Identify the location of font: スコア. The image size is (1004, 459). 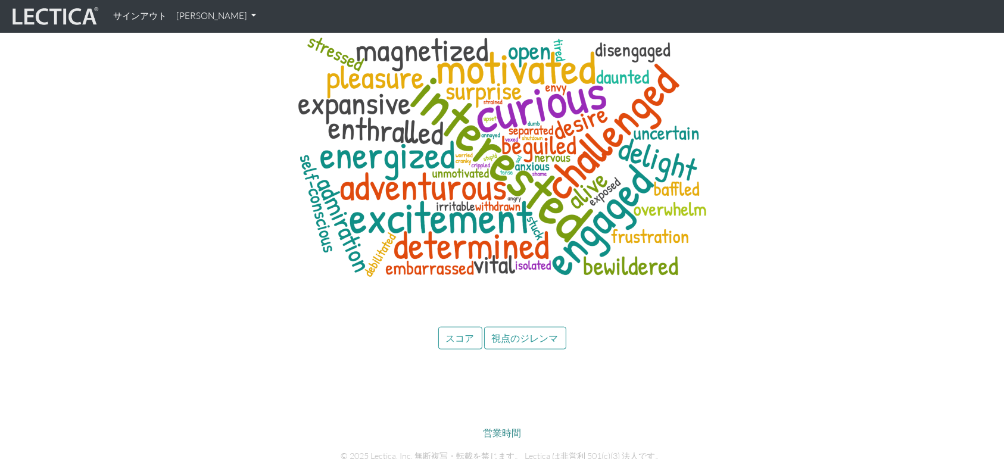
(460, 337).